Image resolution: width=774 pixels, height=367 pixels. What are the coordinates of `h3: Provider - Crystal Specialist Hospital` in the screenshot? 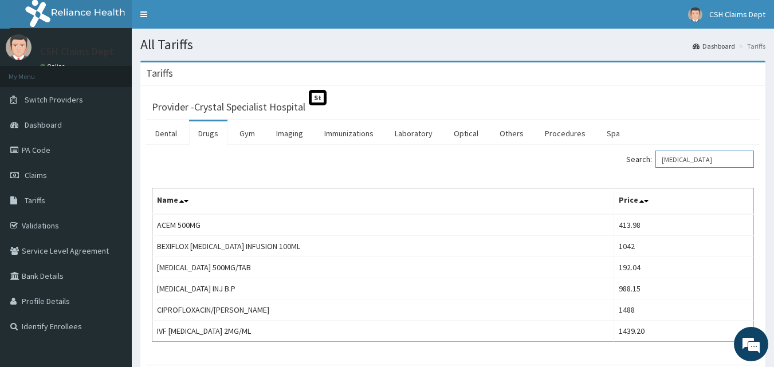 It's located at (229, 107).